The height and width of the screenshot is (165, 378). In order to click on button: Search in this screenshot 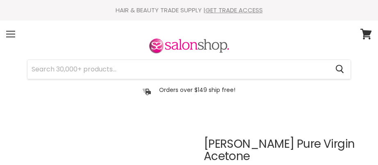, I will do `click(339, 69)`.